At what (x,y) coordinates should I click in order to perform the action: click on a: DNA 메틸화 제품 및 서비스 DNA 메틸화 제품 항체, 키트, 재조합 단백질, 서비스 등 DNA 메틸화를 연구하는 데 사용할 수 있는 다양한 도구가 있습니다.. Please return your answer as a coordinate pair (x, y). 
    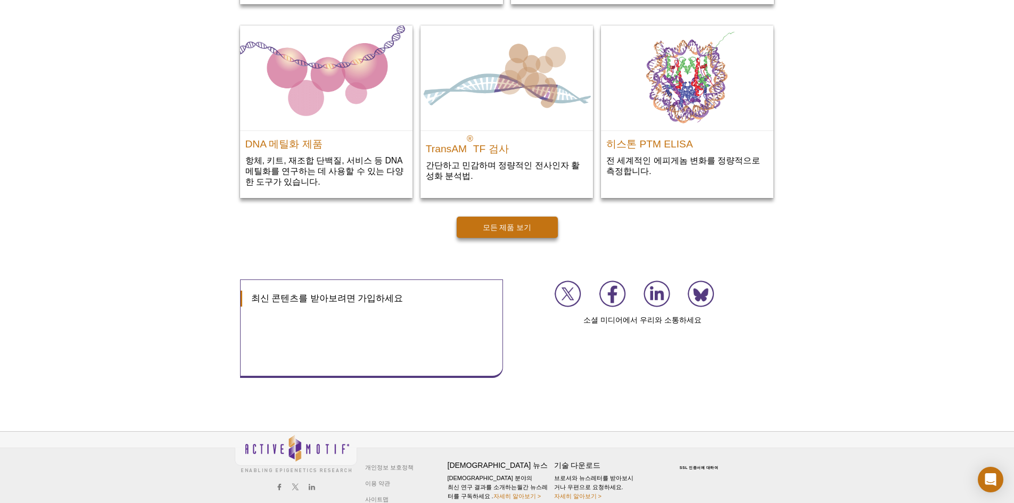
    Looking at the image, I should click on (326, 112).